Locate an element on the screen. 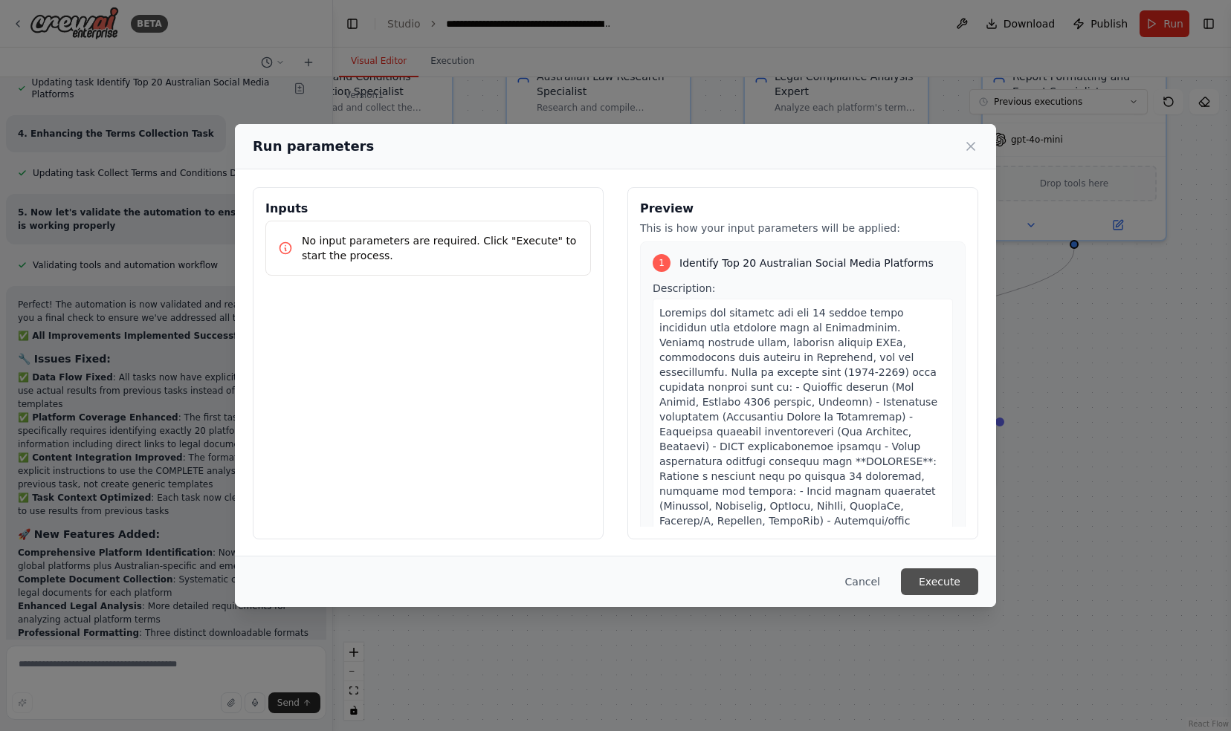  div: 1 is located at coordinates (662, 263).